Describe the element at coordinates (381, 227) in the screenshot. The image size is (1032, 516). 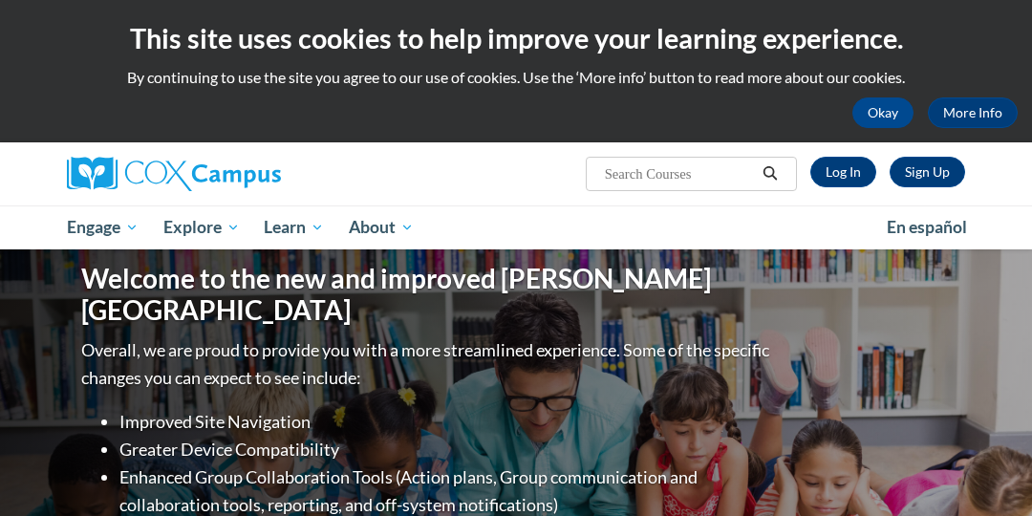
I see `span: About` at that location.